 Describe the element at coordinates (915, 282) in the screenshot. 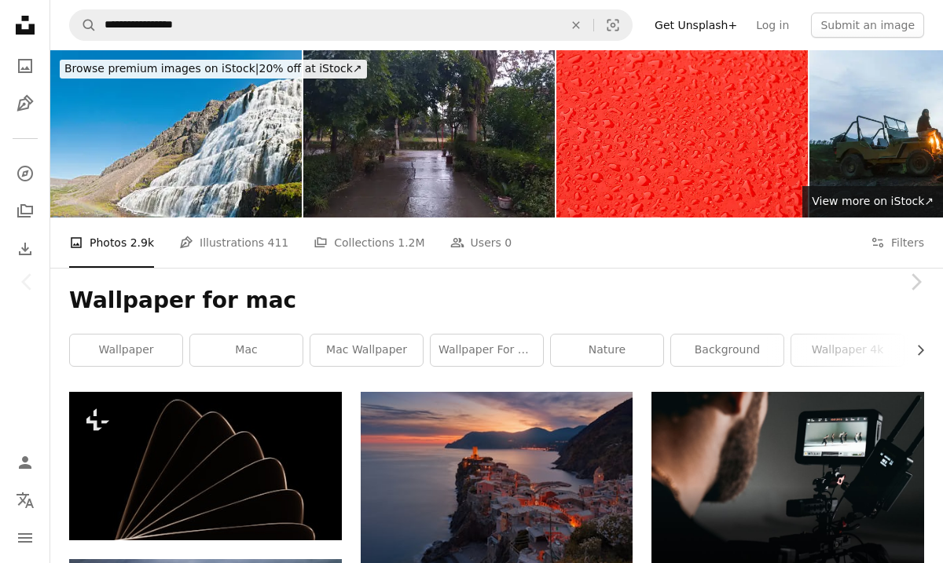

I see `a: Next` at that location.